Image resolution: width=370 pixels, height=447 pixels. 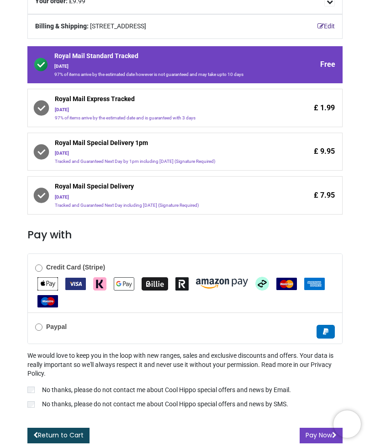 What do you see at coordinates (262, 283) in the screenshot?
I see `img: Afterpay Clearpay` at bounding box center [262, 283].